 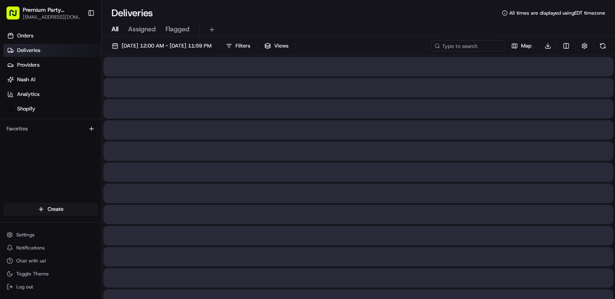 What do you see at coordinates (142, 29) in the screenshot?
I see `span: Assigned` at bounding box center [142, 29].